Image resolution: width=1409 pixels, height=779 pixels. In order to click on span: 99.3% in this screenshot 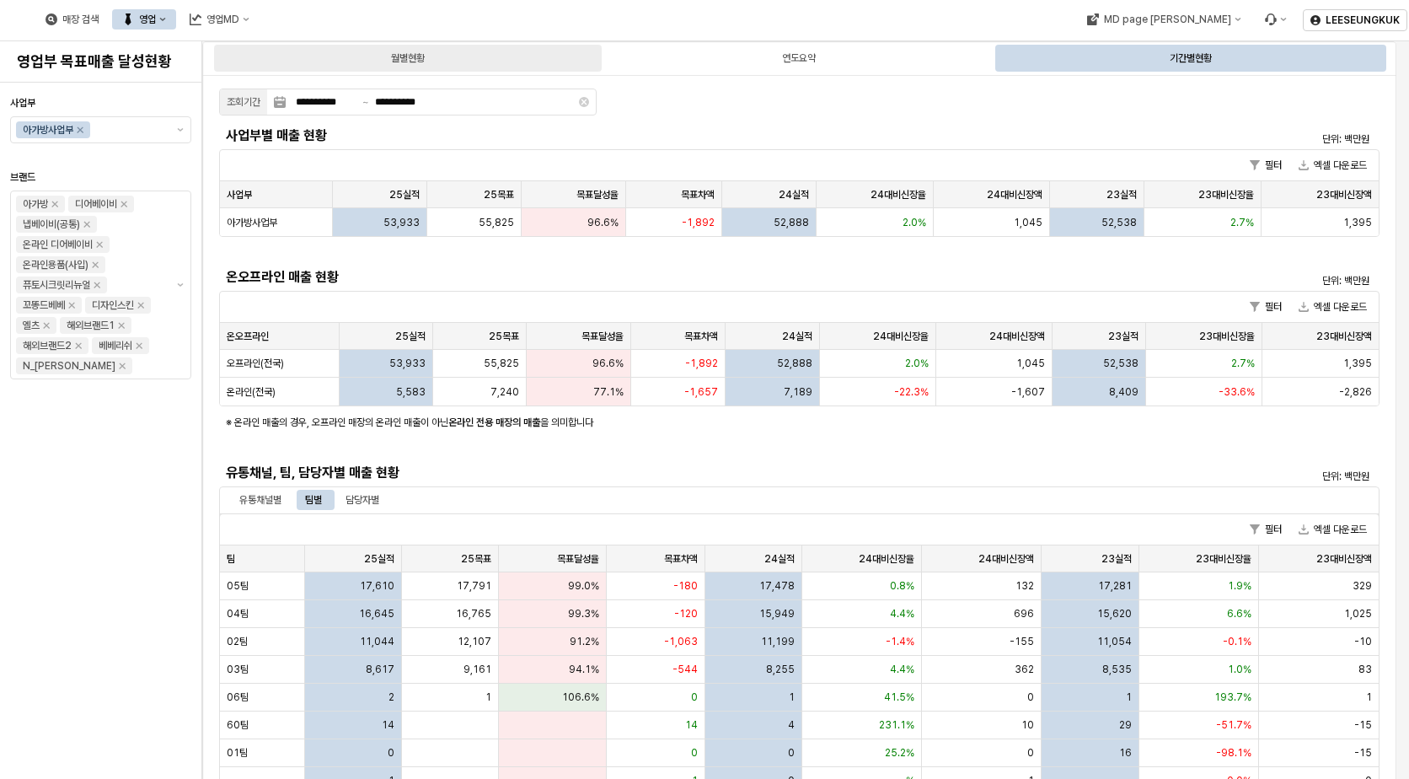, I will do `click(583, 614)`.